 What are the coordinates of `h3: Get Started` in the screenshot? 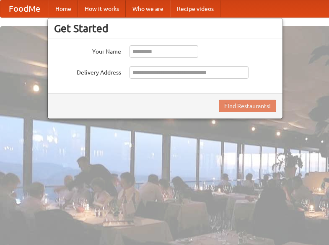 It's located at (165, 28).